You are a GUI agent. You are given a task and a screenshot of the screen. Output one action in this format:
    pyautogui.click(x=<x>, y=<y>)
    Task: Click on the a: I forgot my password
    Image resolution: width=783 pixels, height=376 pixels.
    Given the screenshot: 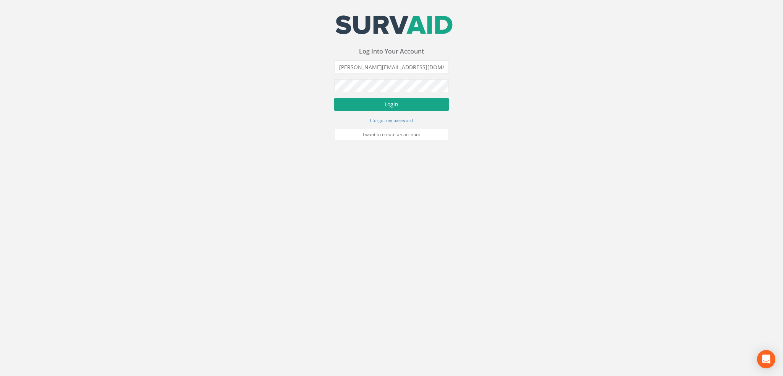 What is the action you would take?
    pyautogui.click(x=391, y=120)
    